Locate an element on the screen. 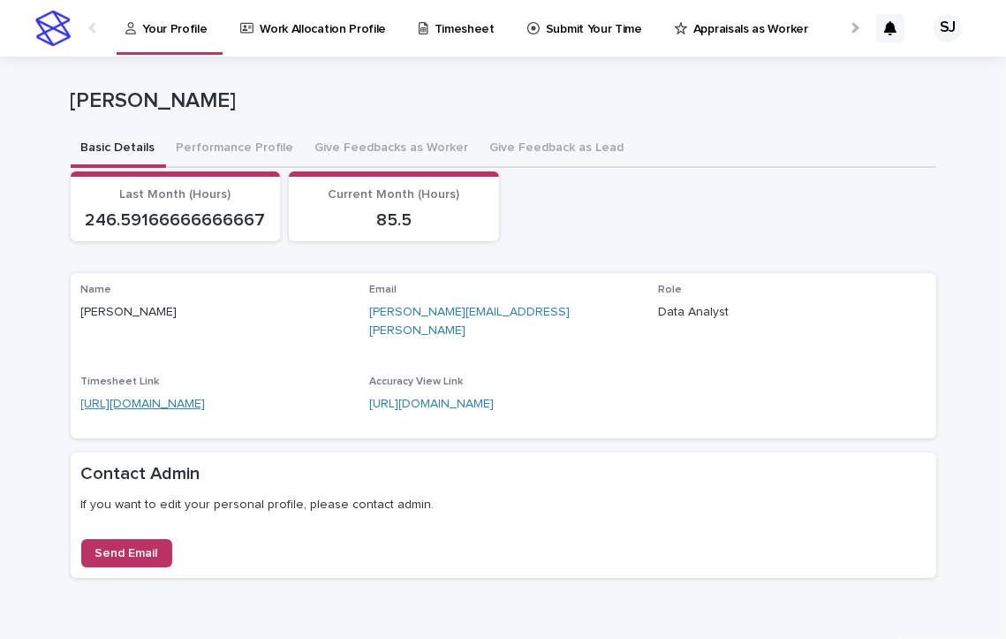  p: Data Analyst is located at coordinates (792, 312).